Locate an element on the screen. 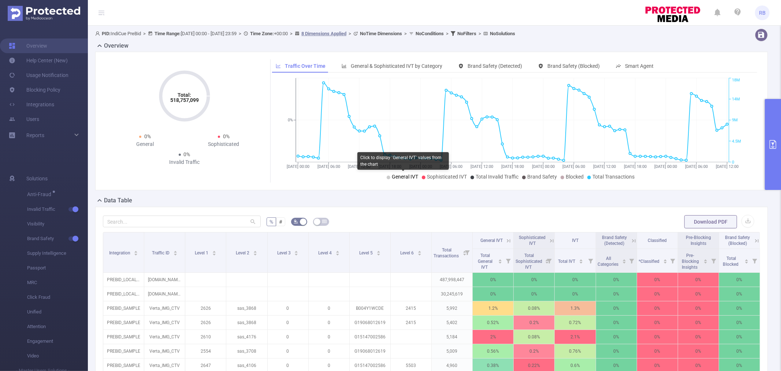 The image size is (781, 371). p: 1.3% is located at coordinates (575, 308).